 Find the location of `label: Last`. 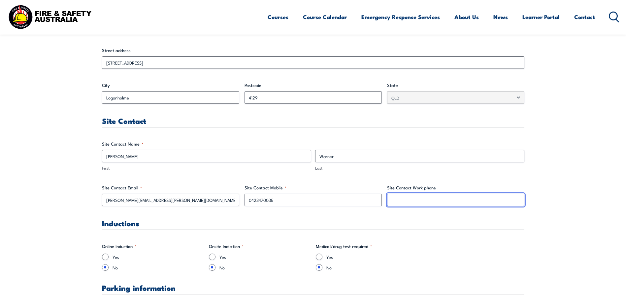

label: Last is located at coordinates (420, 168).